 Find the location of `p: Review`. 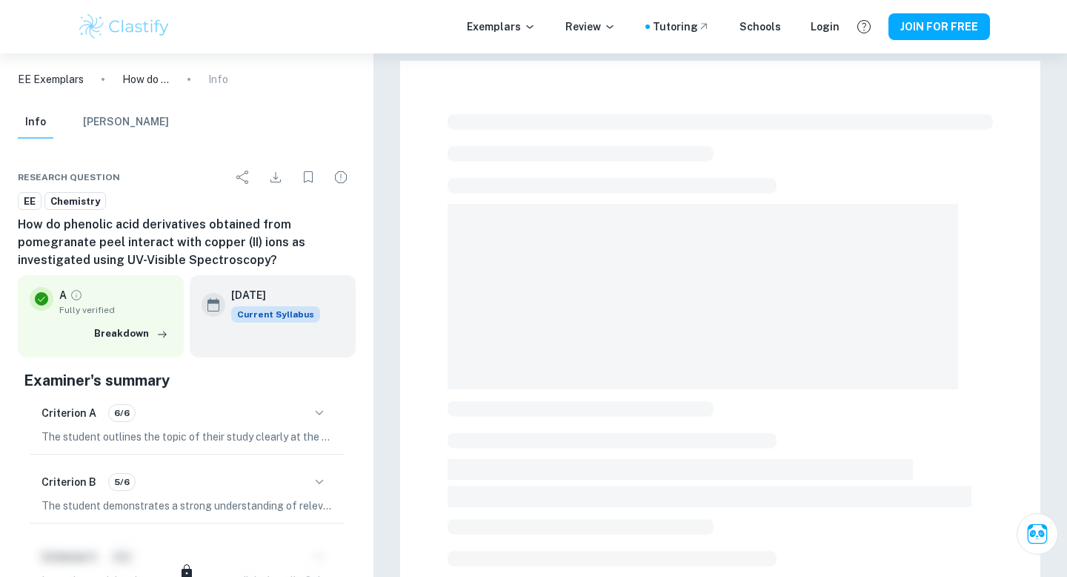

p: Review is located at coordinates (591, 27).